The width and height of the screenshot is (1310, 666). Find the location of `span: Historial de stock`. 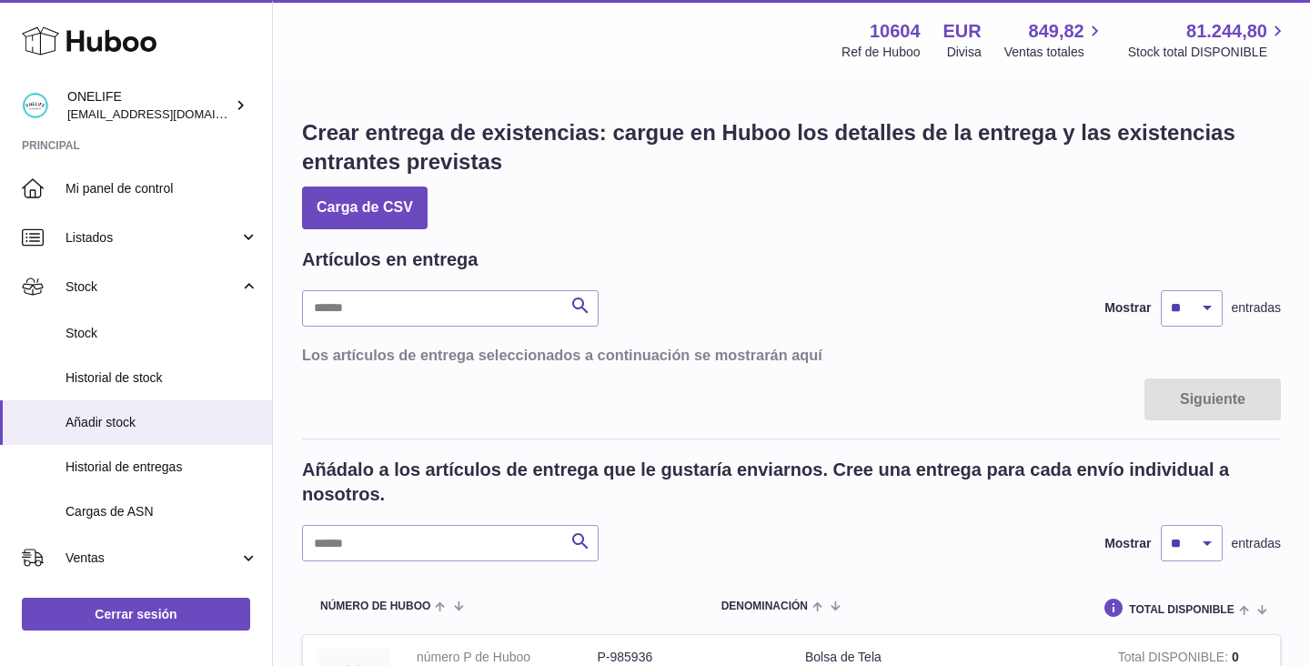

span: Historial de stock is located at coordinates (162, 377).